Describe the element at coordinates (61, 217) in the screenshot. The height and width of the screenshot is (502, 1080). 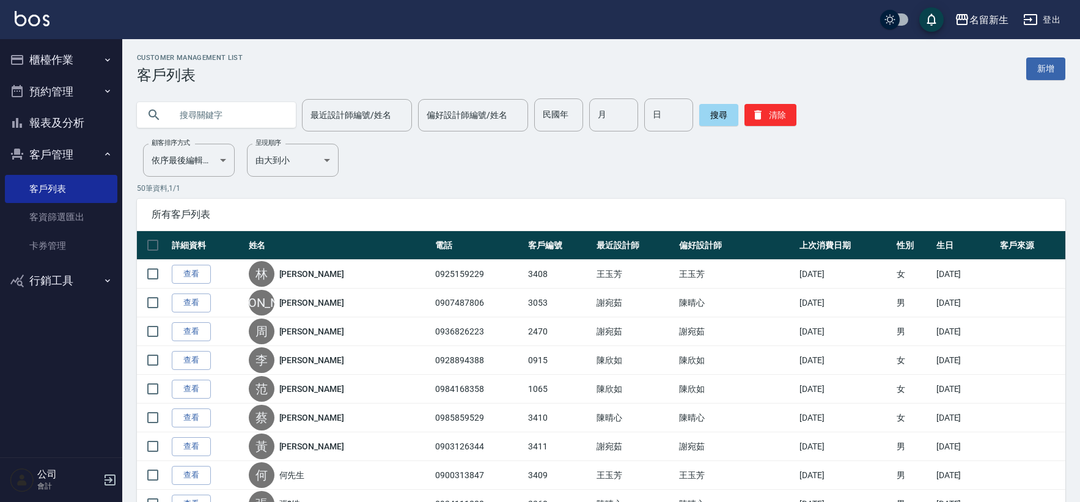
I see `a: 客資篩選匯出` at that location.